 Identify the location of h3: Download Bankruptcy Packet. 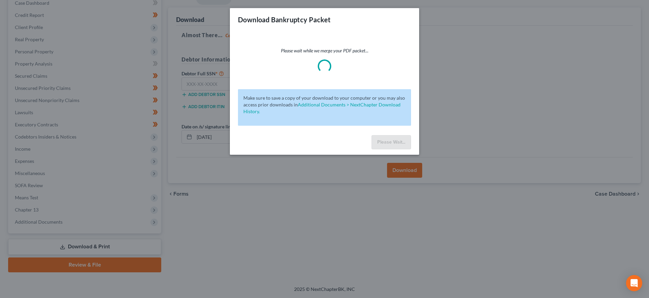
(284, 20).